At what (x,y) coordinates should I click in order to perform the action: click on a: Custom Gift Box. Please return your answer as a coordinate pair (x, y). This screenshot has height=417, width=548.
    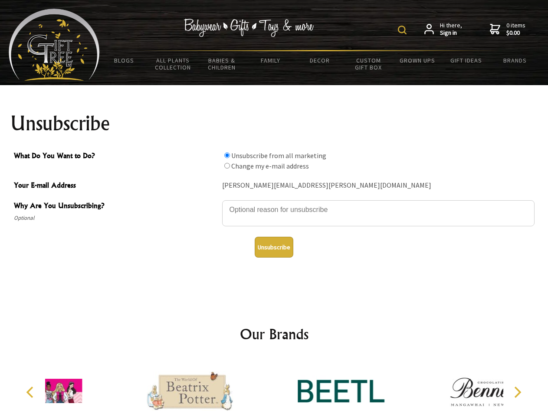
    Looking at the image, I should click on (368, 64).